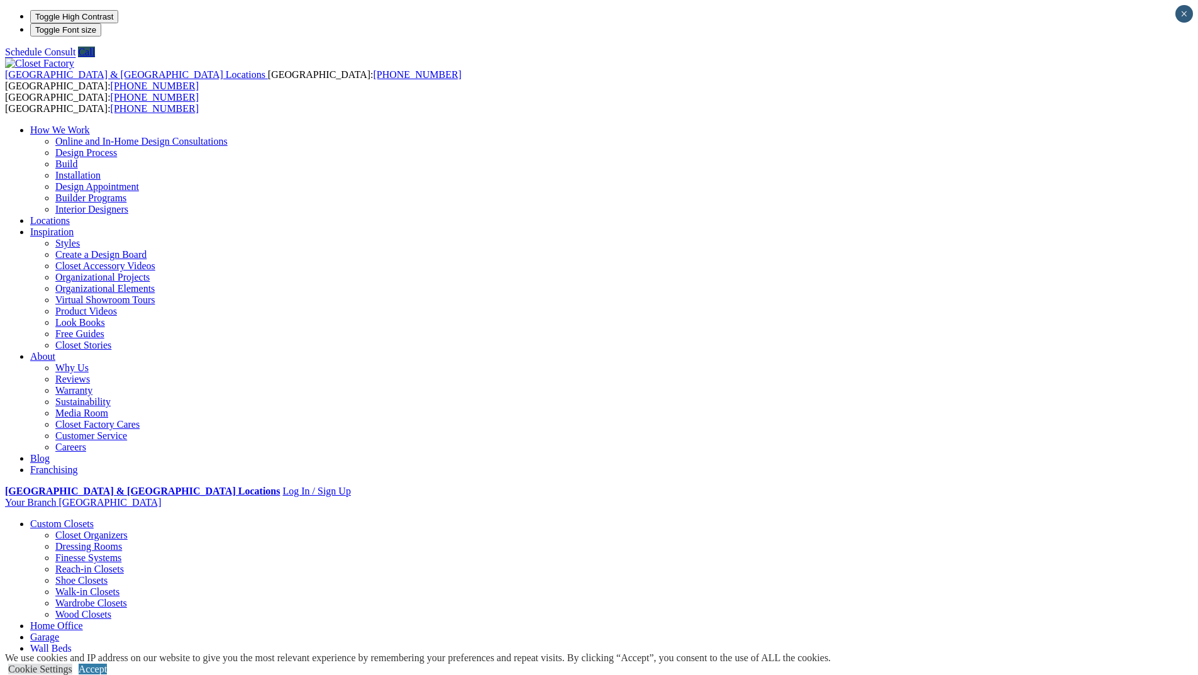 The height and width of the screenshot is (675, 1198). I want to click on a: Blog, so click(40, 458).